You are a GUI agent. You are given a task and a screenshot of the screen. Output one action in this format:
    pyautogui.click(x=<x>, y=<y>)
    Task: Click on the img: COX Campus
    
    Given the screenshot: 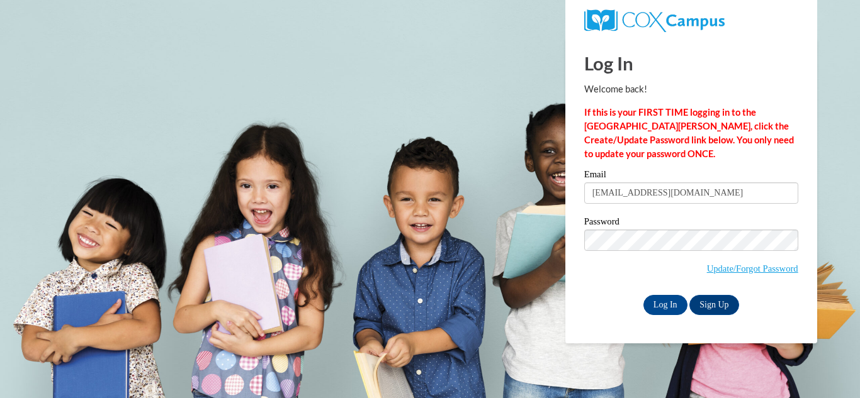 What is the action you would take?
    pyautogui.click(x=654, y=21)
    